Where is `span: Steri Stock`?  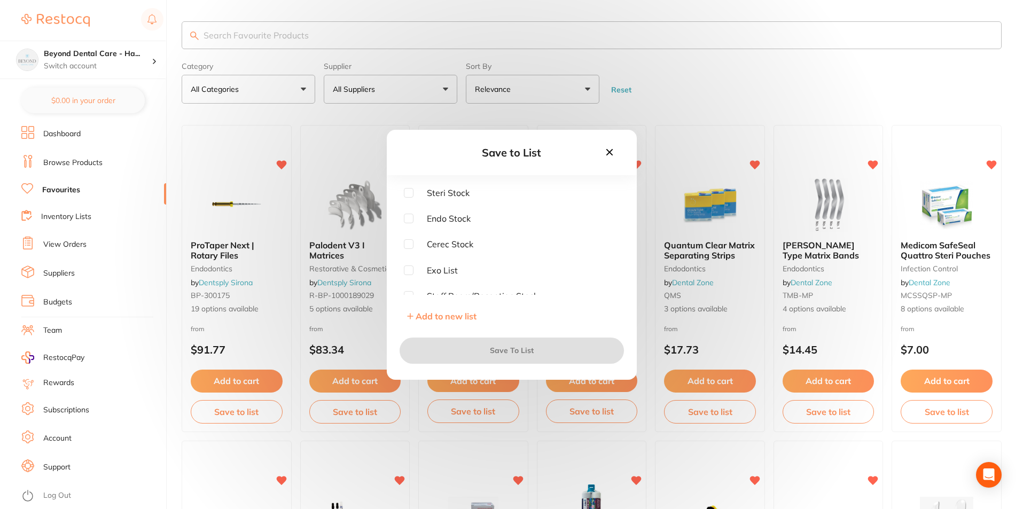 span: Steri Stock is located at coordinates (441, 193).